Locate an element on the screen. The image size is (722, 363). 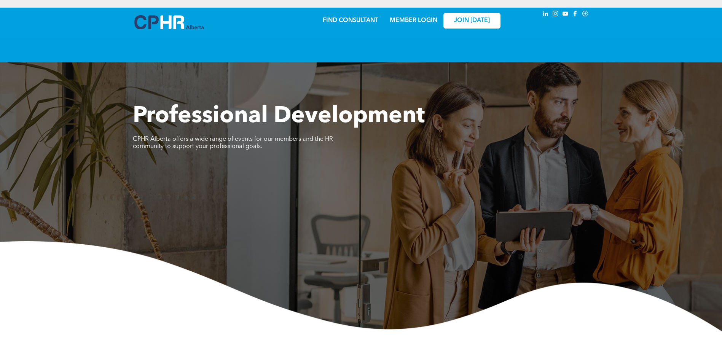
a: MEMBER LOGIN is located at coordinates (413, 21).